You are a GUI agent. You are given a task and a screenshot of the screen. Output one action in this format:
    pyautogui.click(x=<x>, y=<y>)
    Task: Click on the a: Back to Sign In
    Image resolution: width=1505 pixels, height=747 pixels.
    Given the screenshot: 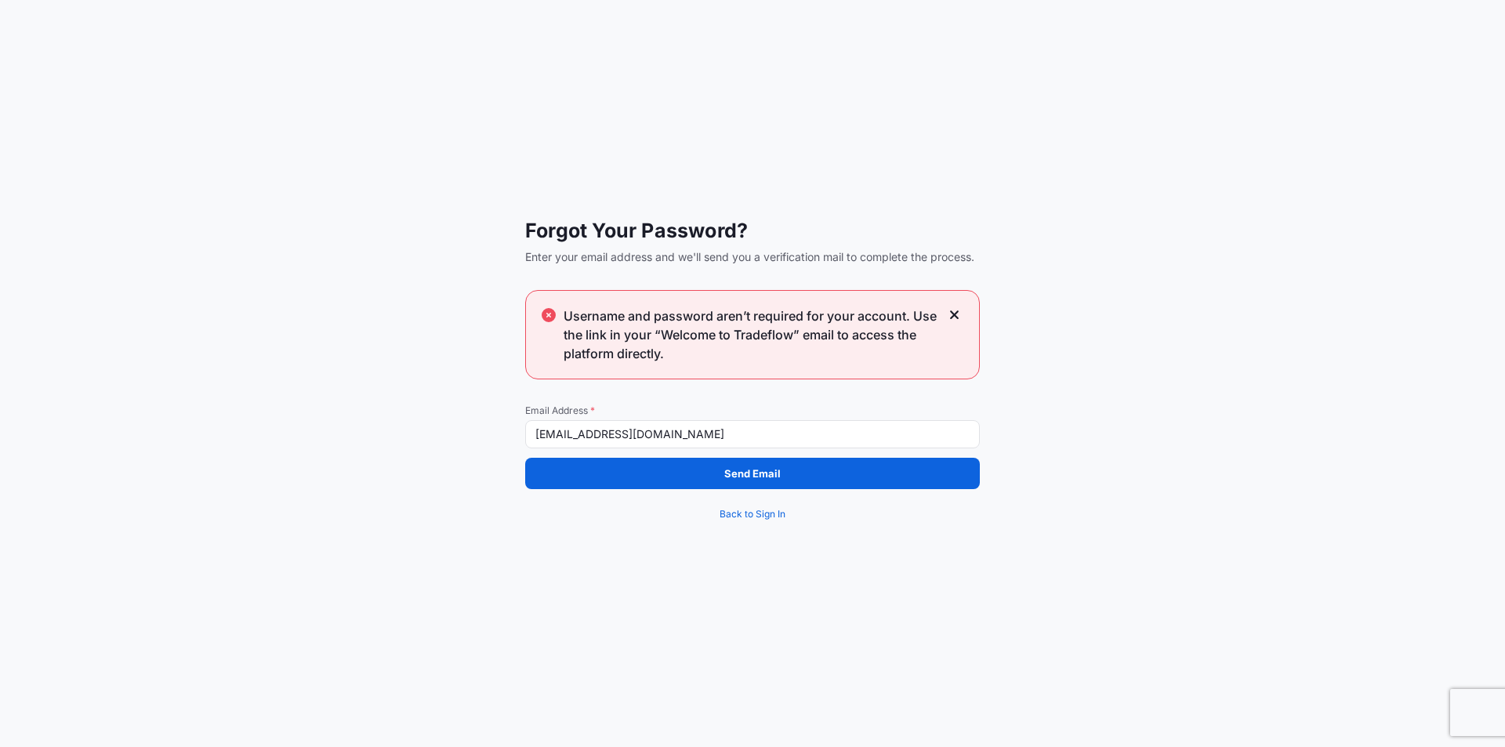 What is the action you would take?
    pyautogui.click(x=752, y=514)
    